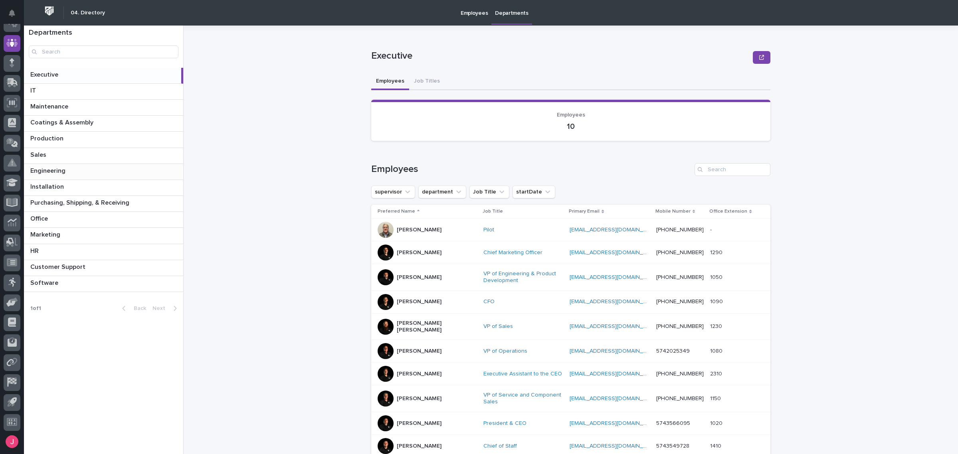  Describe the element at coordinates (47, 138) in the screenshot. I see `p: Production` at that location.